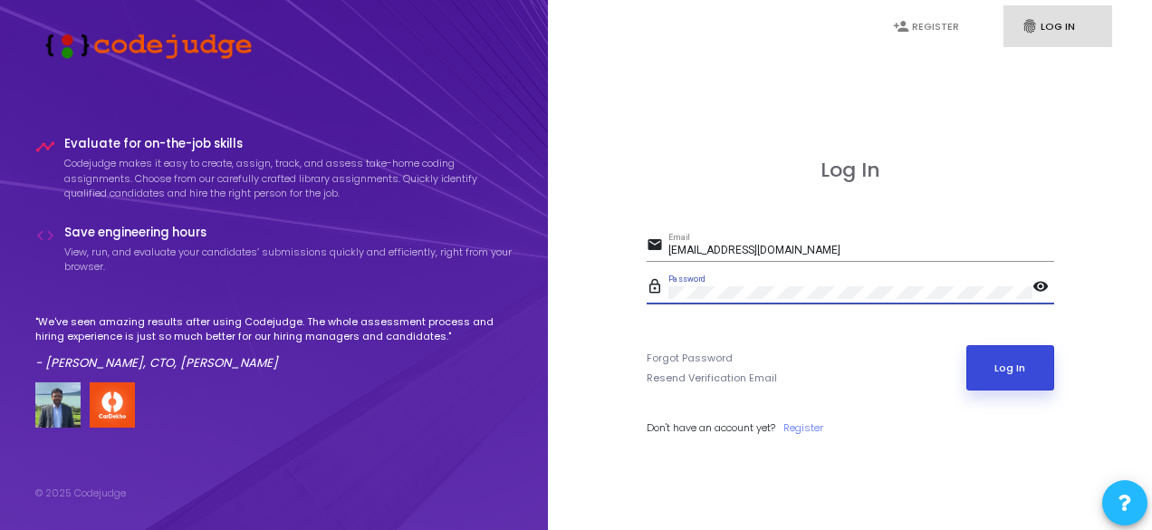  What do you see at coordinates (804, 428) in the screenshot?
I see `a: Register` at bounding box center [804, 428].